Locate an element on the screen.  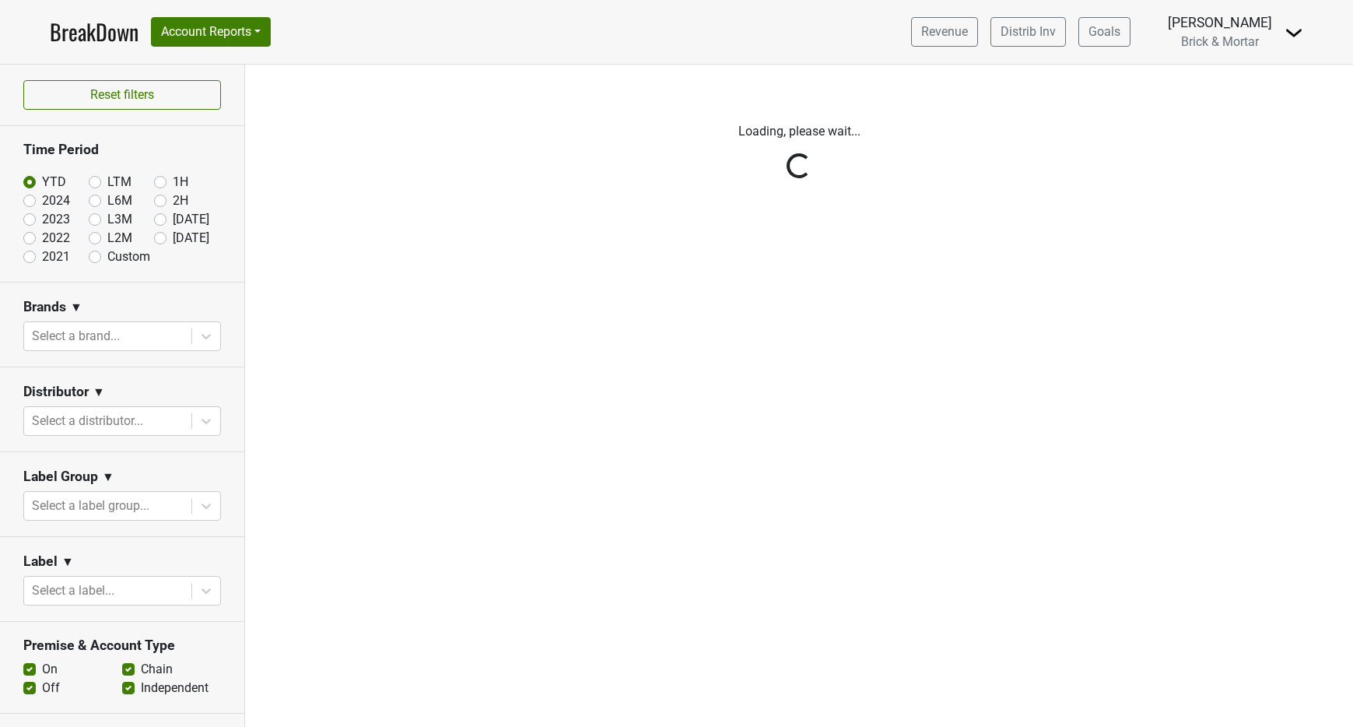
span: Brick & Mortar is located at coordinates (1220, 41).